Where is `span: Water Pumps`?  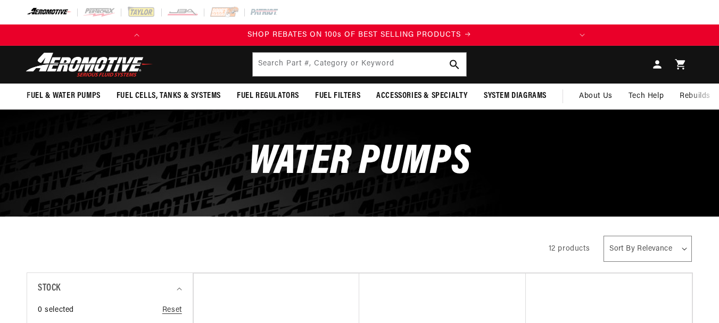
span: Water Pumps is located at coordinates (360, 162).